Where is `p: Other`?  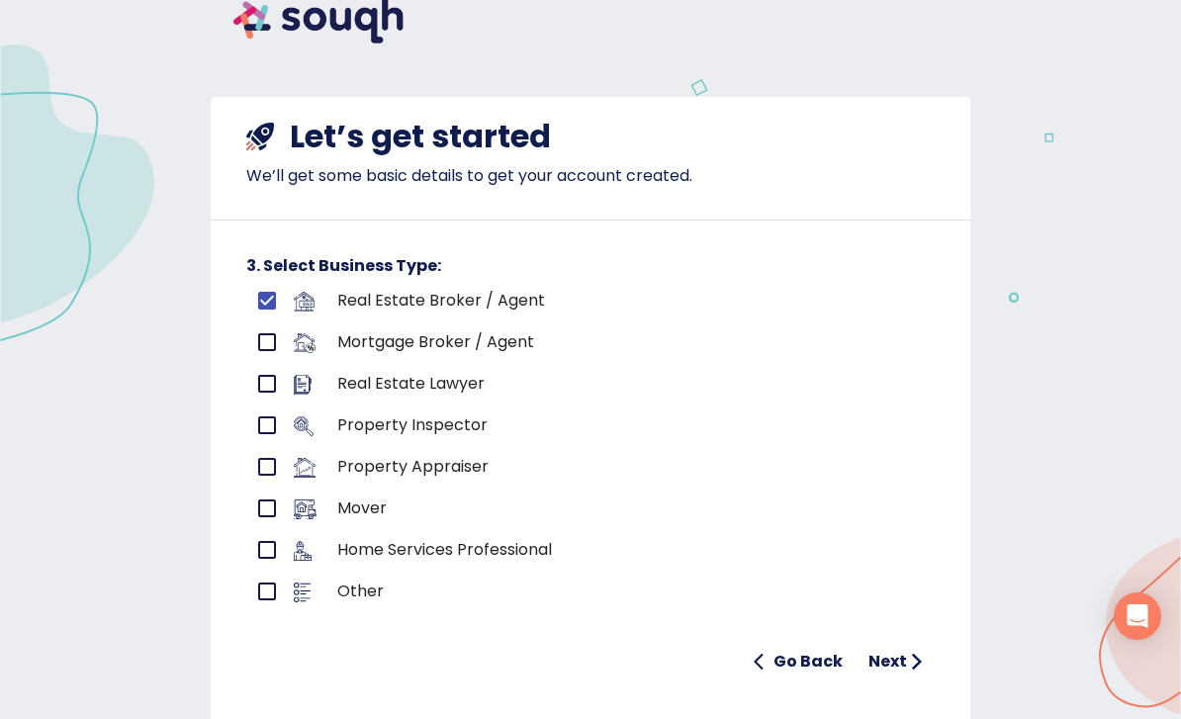 p: Other is located at coordinates (591, 591).